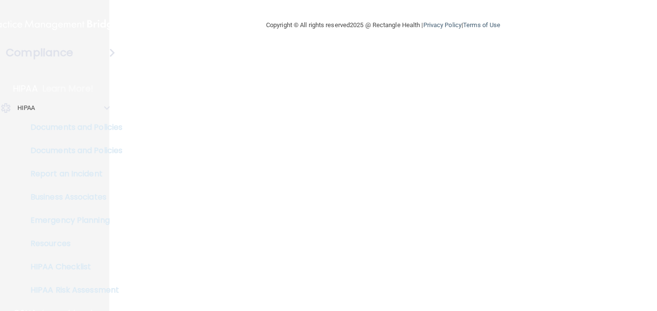 This screenshot has height=311, width=657. I want to click on p: Learn More!, so click(68, 89).